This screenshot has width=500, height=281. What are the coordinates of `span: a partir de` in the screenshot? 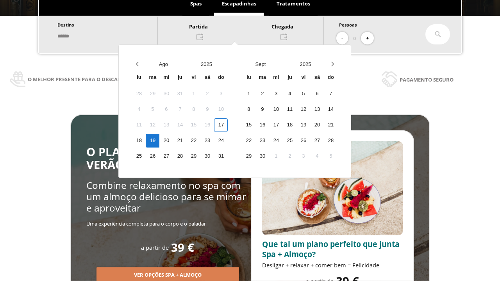 It's located at (155, 248).